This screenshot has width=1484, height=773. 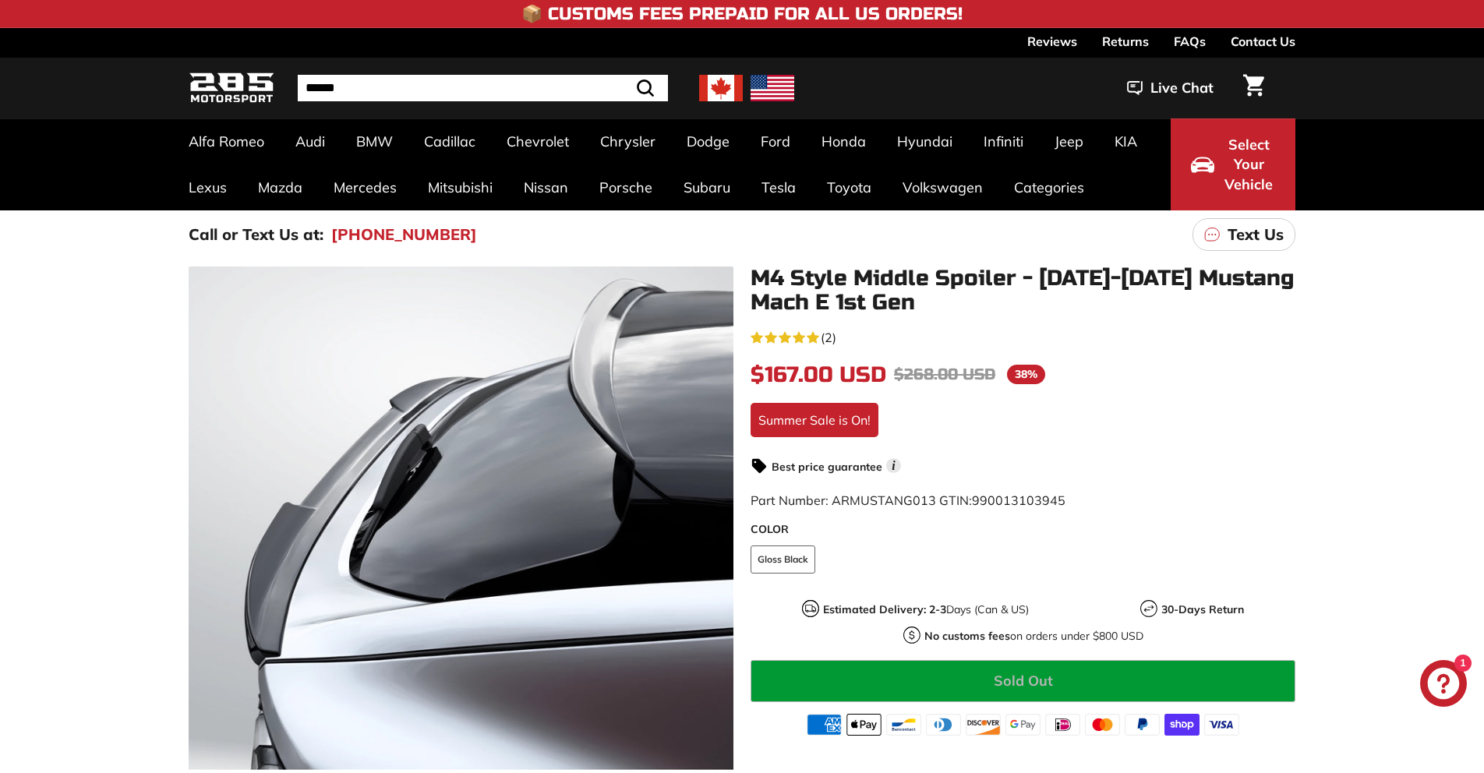 What do you see at coordinates (231, 88) in the screenshot?
I see `img: Logo_285_Motorsport_areodynamics_components` at bounding box center [231, 88].